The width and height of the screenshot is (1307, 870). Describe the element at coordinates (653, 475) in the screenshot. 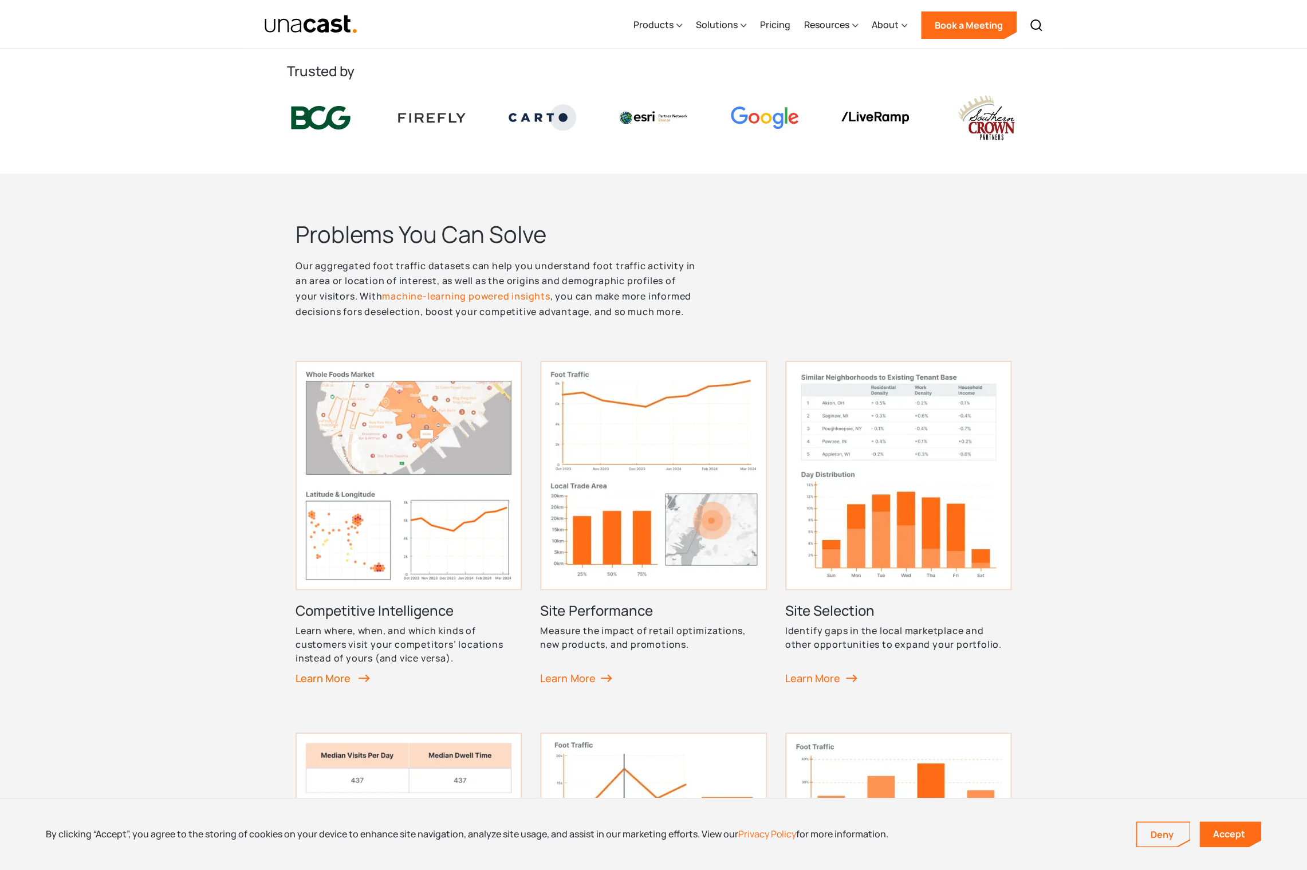

I see `img: Shows a line graph of foot traffic, a bar graph of local trade area, and a map.` at that location.